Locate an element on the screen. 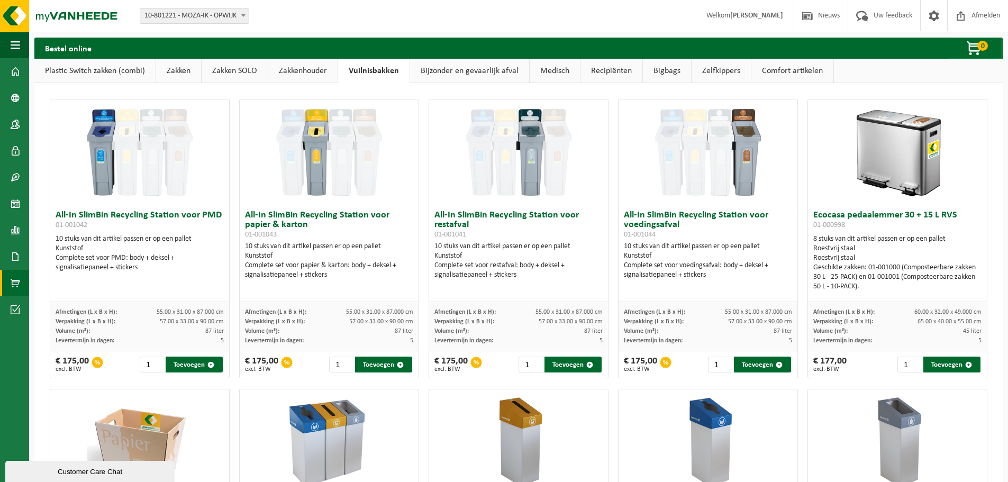  img: 01-001042 is located at coordinates (140, 152).